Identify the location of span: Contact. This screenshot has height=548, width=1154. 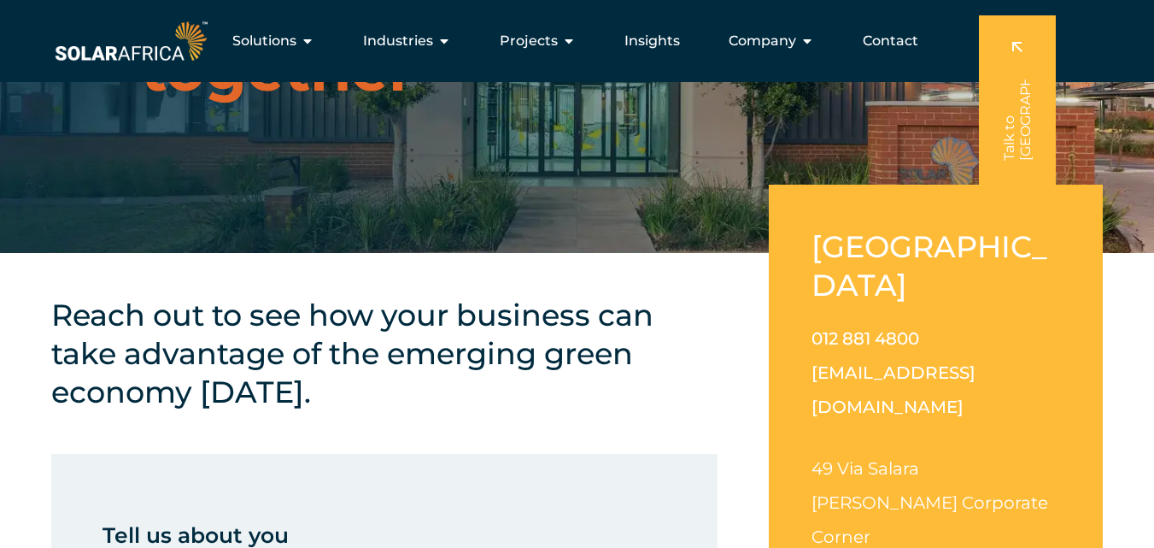
(890, 41).